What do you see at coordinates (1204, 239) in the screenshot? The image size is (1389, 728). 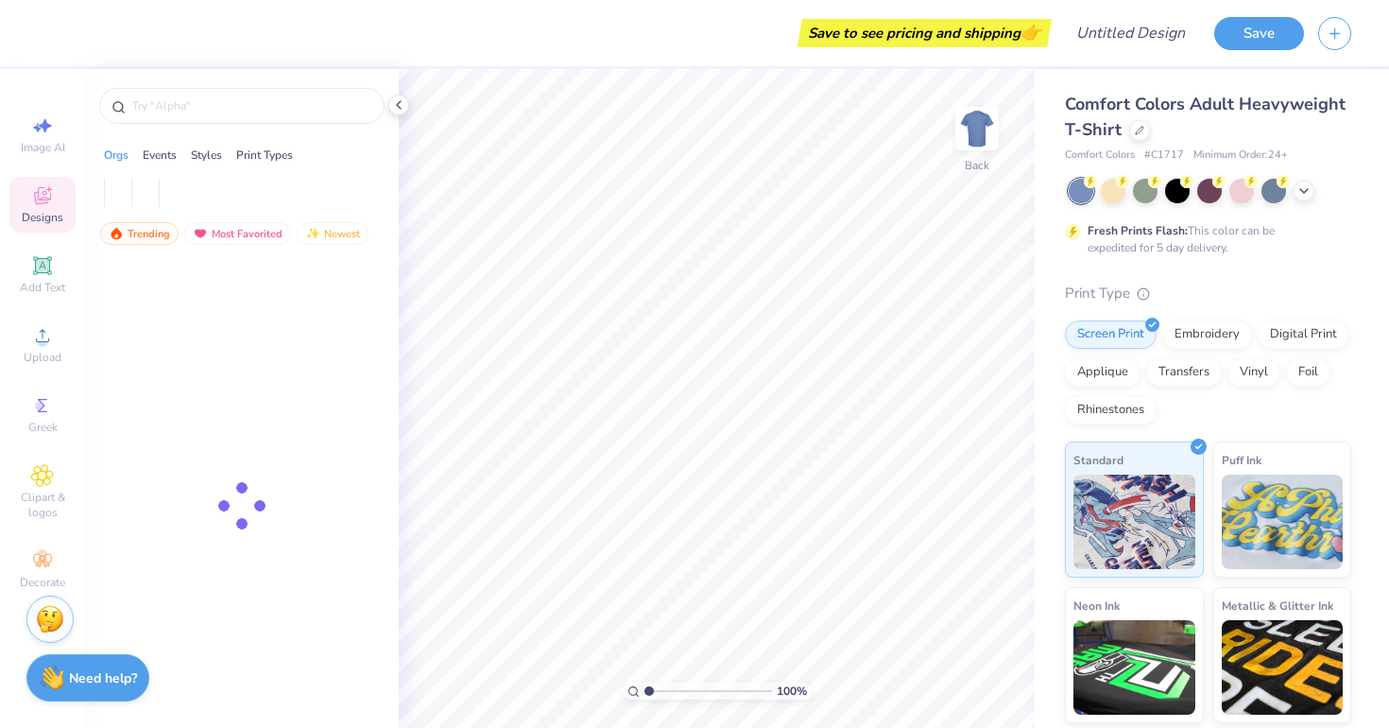 I see `div: This color can be expedited for 5 day delivery.` at bounding box center [1204, 239].